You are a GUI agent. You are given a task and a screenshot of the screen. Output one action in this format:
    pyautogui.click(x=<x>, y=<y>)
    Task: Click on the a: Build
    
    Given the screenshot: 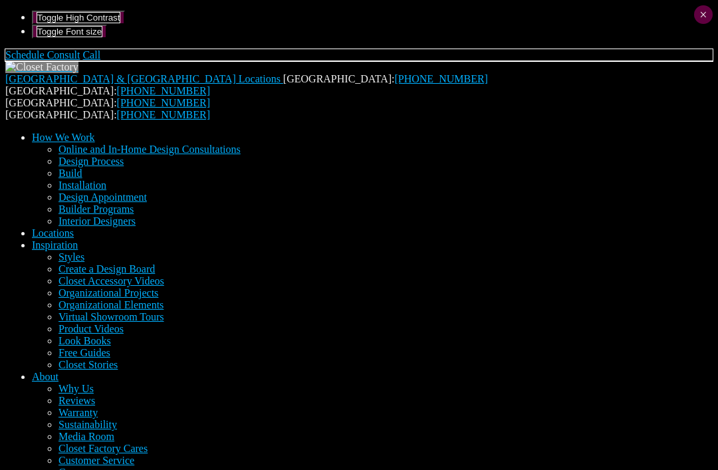 What is the action you would take?
    pyautogui.click(x=70, y=173)
    